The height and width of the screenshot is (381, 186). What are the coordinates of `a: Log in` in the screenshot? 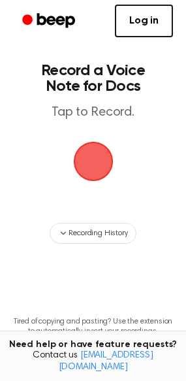 It's located at (144, 21).